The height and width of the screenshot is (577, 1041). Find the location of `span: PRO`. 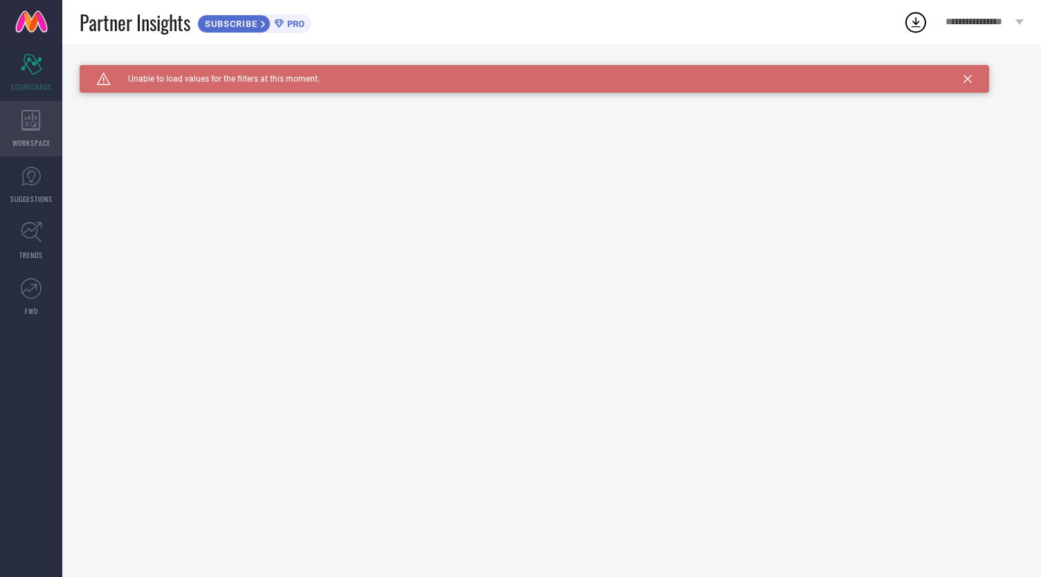

span: PRO is located at coordinates (294, 24).